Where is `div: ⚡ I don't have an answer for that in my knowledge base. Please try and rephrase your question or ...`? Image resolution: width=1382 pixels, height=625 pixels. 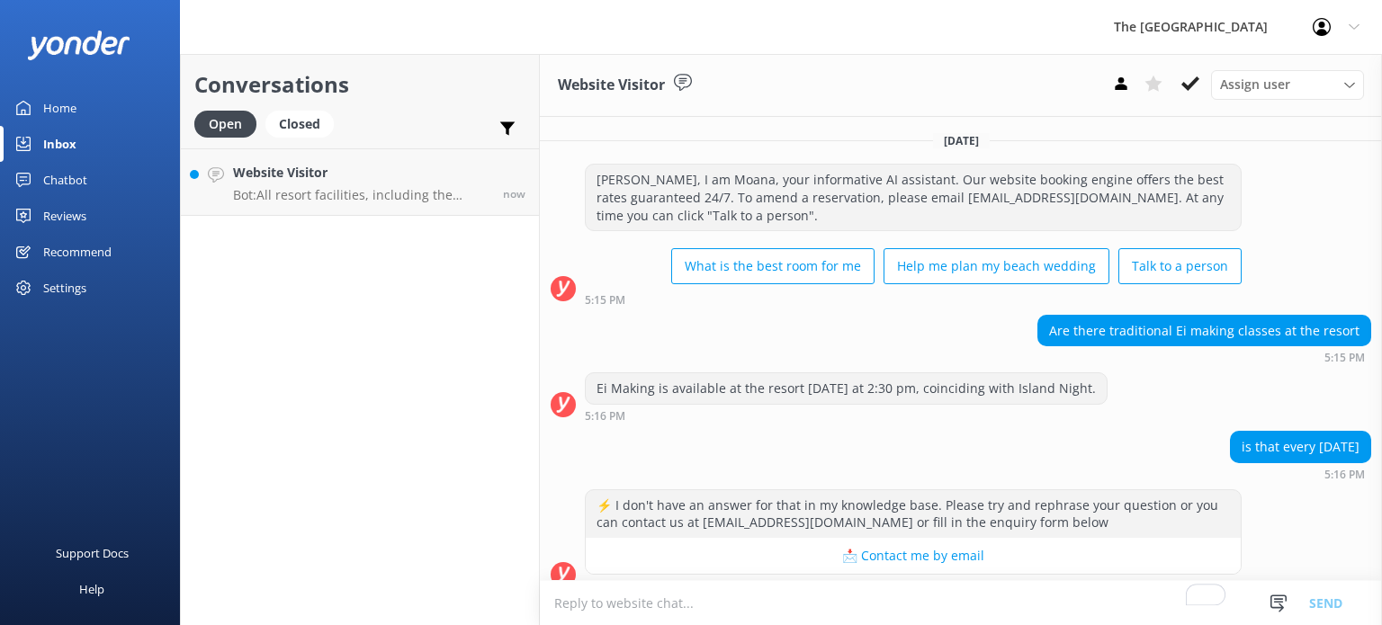 div: ⚡ I don't have an answer for that in my knowledge base. Please try and rephrase your question or ... is located at coordinates (913, 514).